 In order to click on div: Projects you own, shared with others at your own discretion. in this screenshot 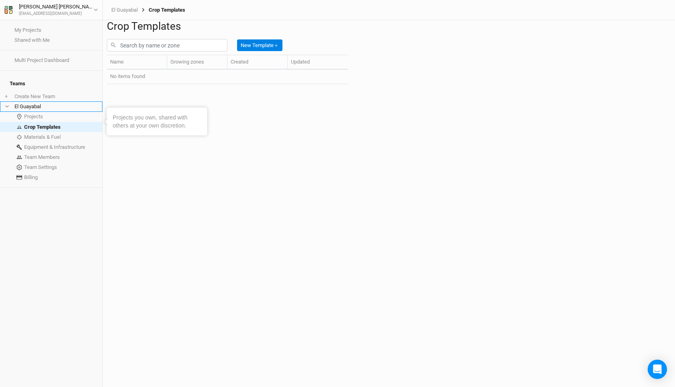, I will do `click(157, 121)`.